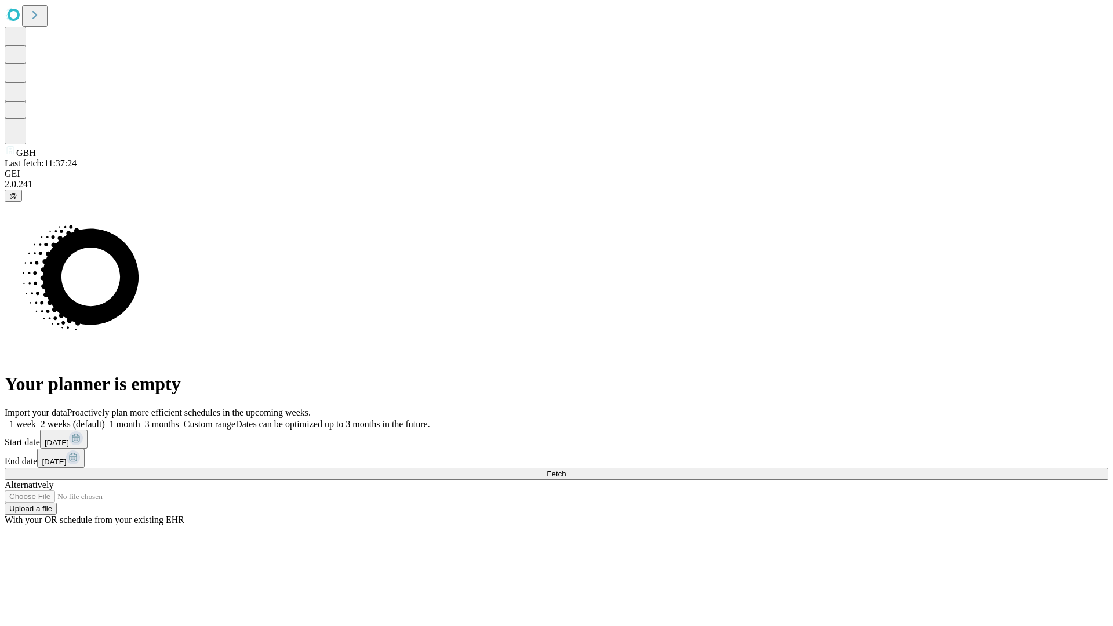  I want to click on div: GEI, so click(557, 174).